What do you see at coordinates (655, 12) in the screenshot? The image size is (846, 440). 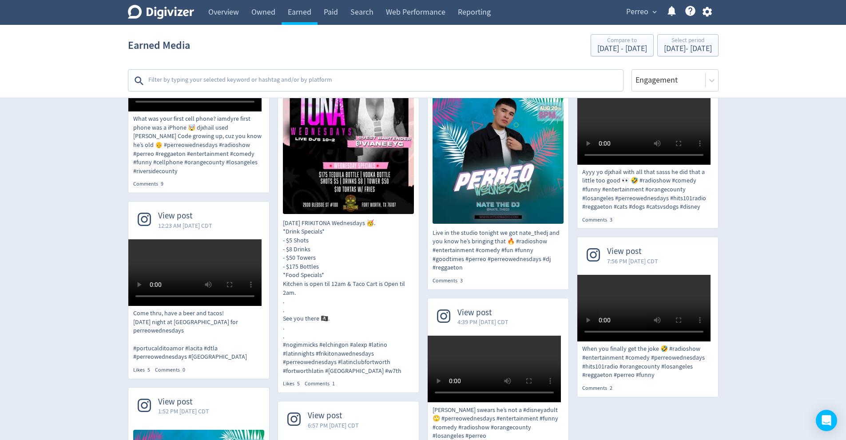 I see `span: expand_more` at bounding box center [655, 12].